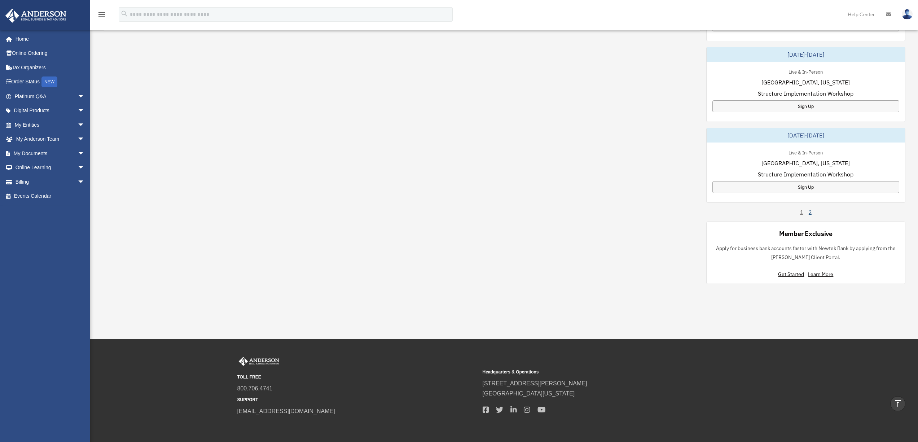 This screenshot has width=918, height=442. I want to click on a: 2, so click(811, 212).